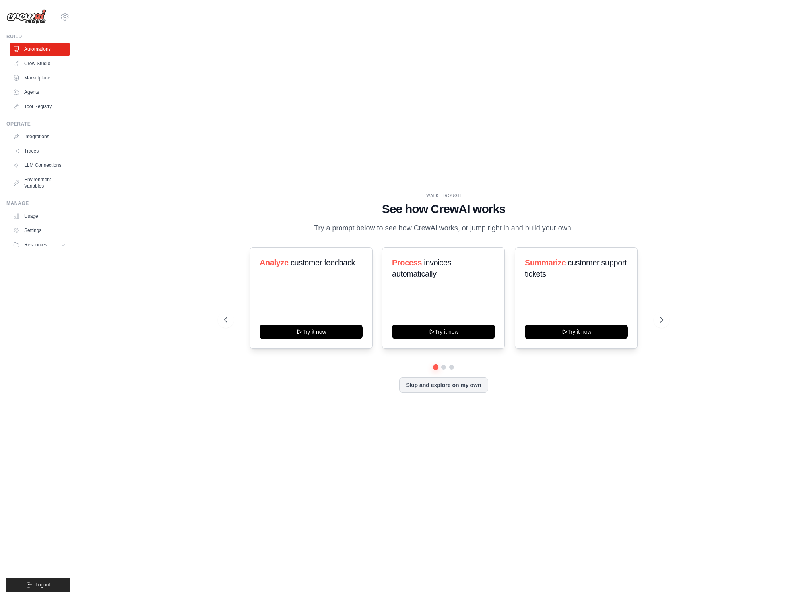 The width and height of the screenshot is (811, 598). I want to click on span: Summarize, so click(545, 263).